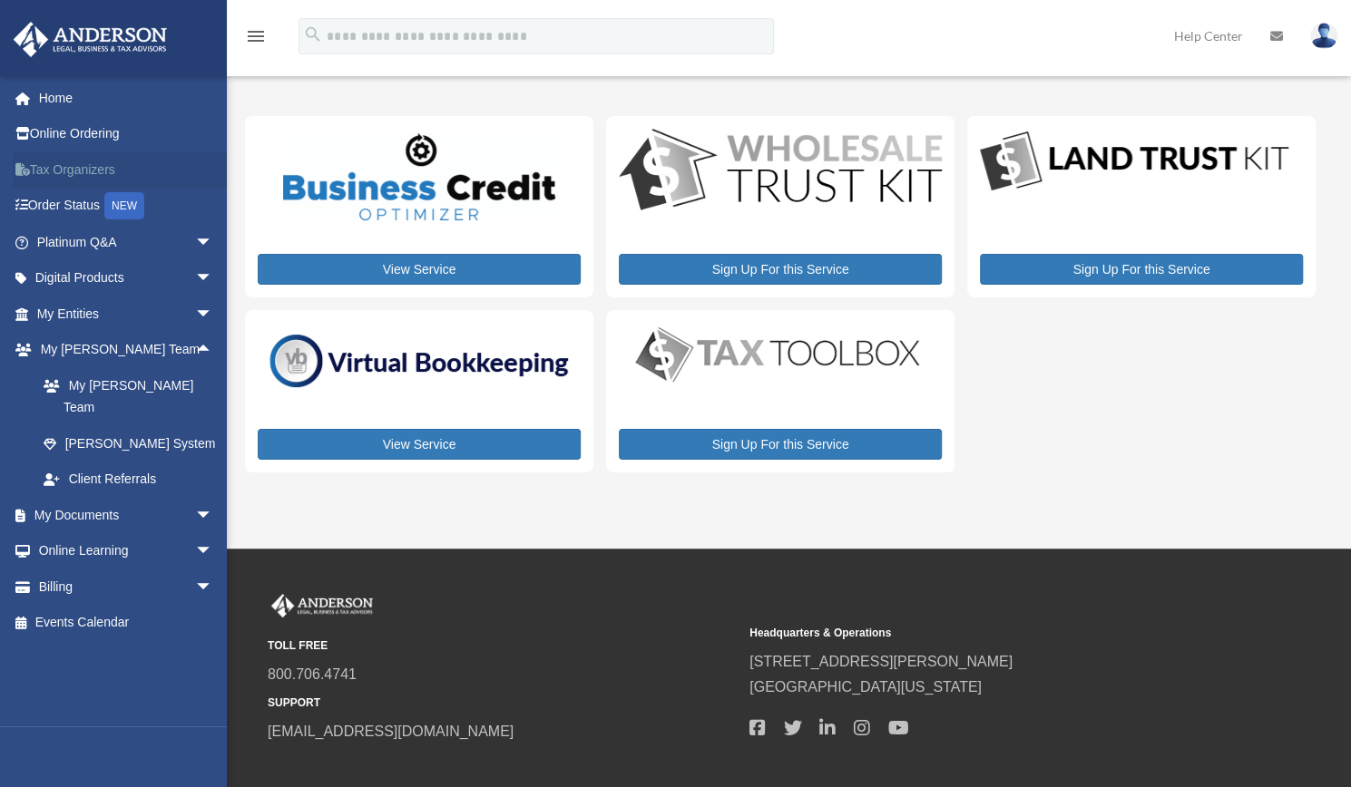  What do you see at coordinates (126, 206) in the screenshot?
I see `a: Order StatusNEW` at bounding box center [126, 206].